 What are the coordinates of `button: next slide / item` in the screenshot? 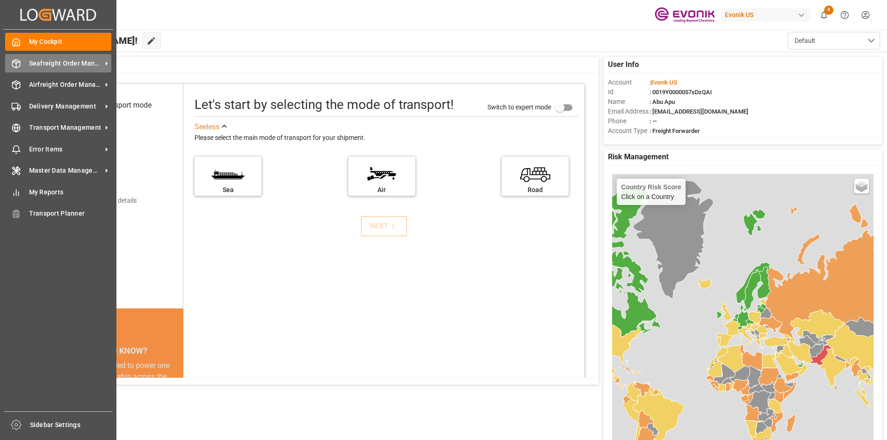 It's located at (177, 399).